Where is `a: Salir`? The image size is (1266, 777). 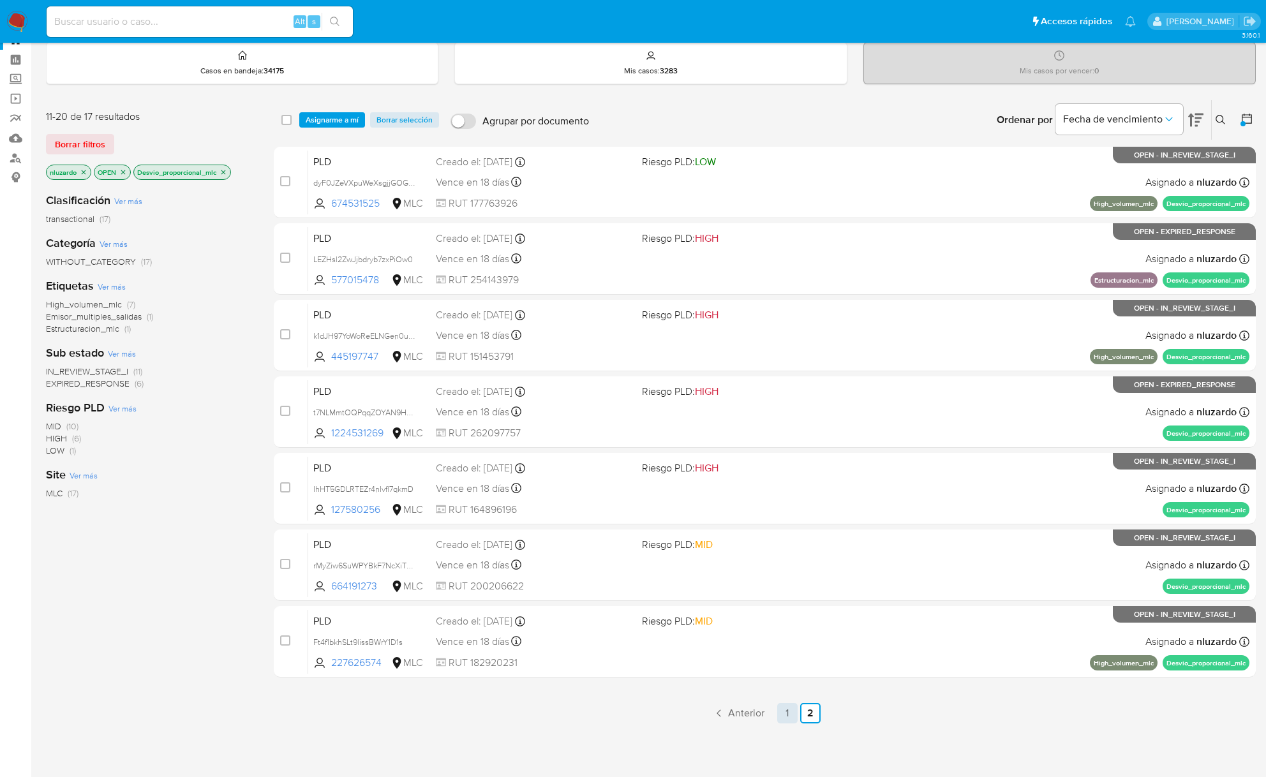 a: Salir is located at coordinates (1249, 21).